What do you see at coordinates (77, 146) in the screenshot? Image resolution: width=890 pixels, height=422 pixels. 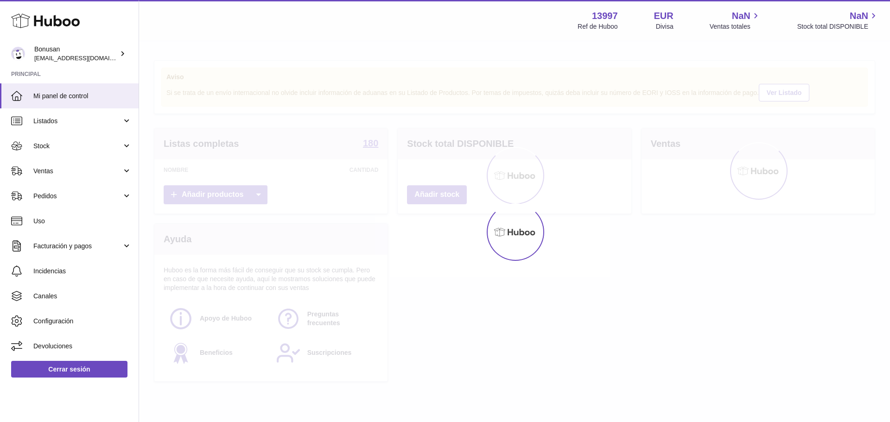 I see `span: Stock` at bounding box center [77, 146].